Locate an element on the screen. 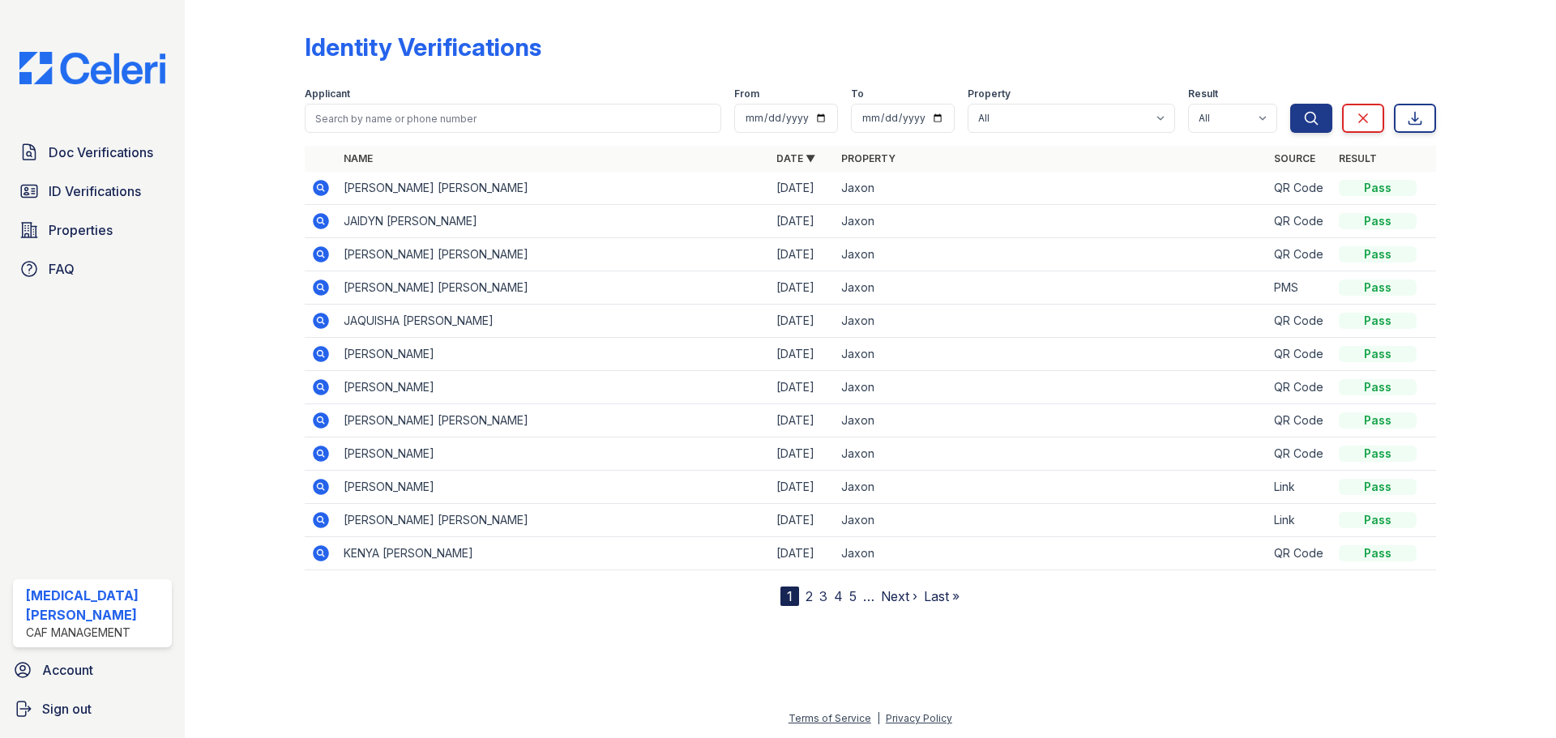 This screenshot has width=1556, height=738. a: Sign out is located at coordinates (92, 709).